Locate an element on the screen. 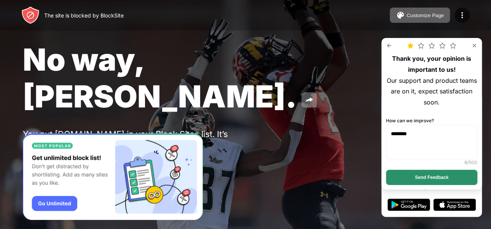 Image resolution: width=491 pixels, height=229 pixels. button: Send Feedback is located at coordinates (432, 178).